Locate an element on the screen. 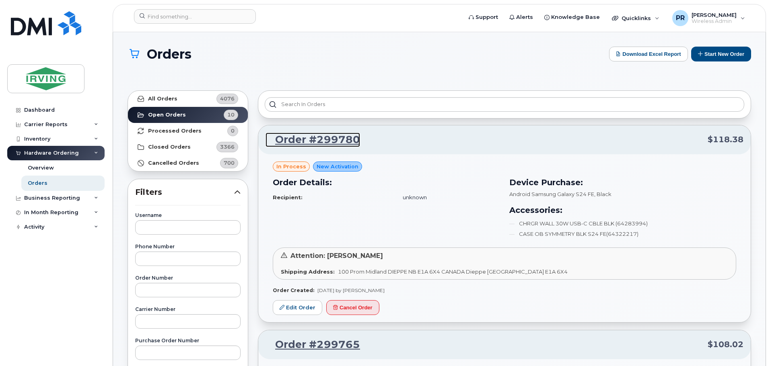 This screenshot has width=770, height=366. label: Carrier Number is located at coordinates (188, 310).